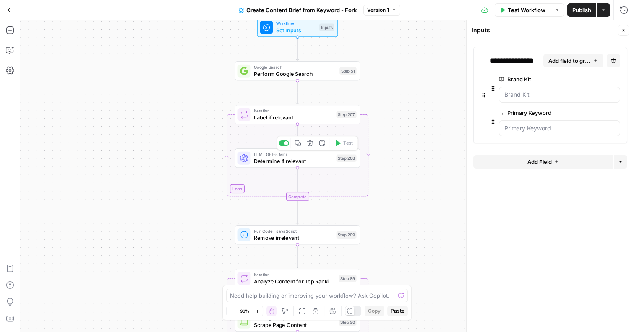 The width and height of the screenshot is (634, 332). I want to click on div: Google SearchPerform Google SearchStep 51, so click(297, 71).